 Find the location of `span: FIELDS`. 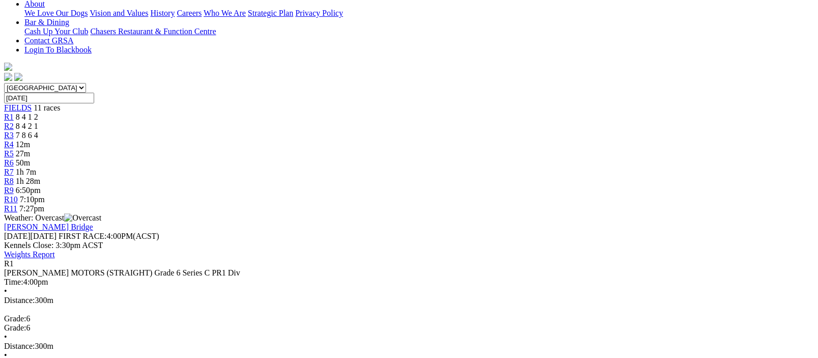

span: FIELDS is located at coordinates (18, 107).